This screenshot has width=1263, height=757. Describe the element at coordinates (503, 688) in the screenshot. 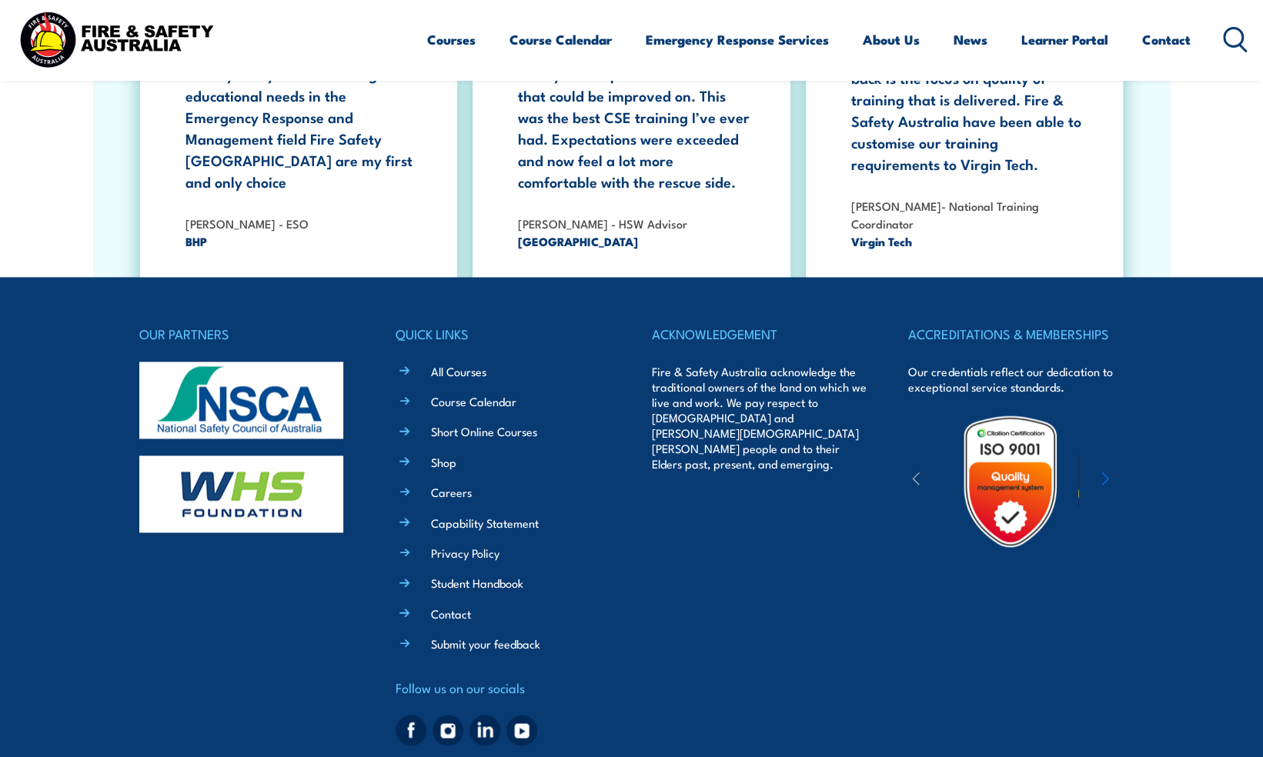

I see `h4: Follow us on our socials` at that location.